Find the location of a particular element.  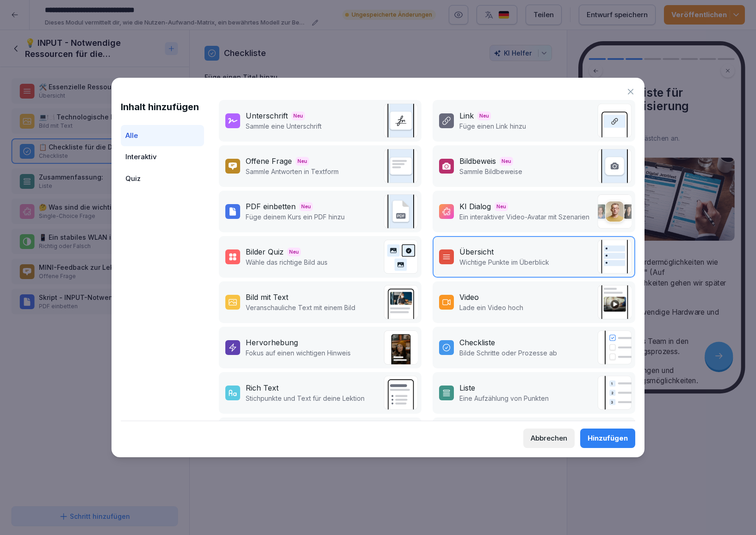

div: Übersicht is located at coordinates (476, 252).